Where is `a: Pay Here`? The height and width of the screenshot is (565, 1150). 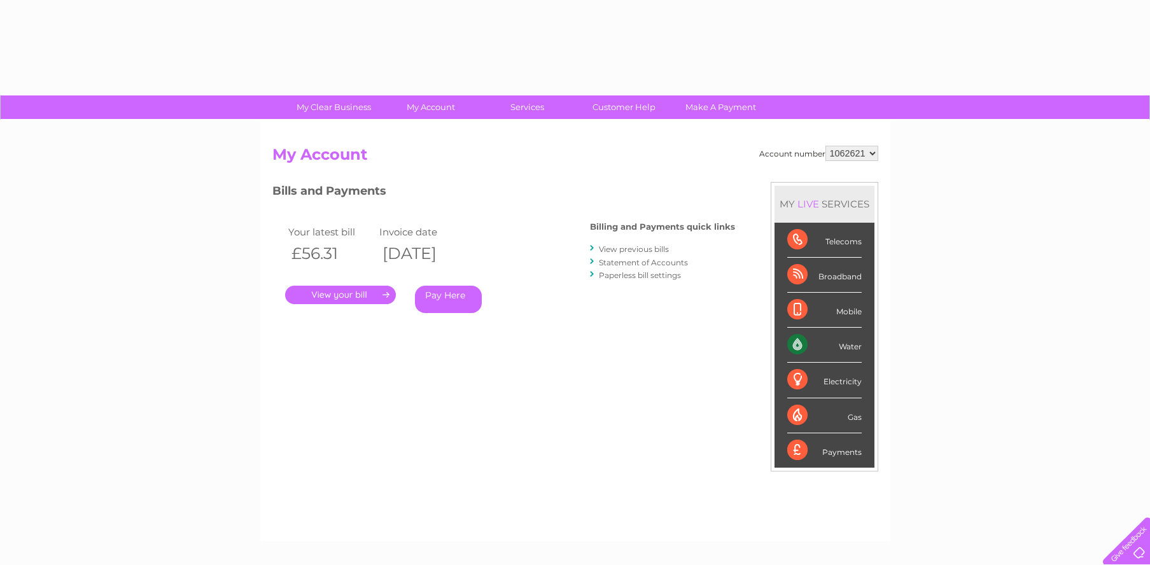
a: Pay Here is located at coordinates (448, 299).